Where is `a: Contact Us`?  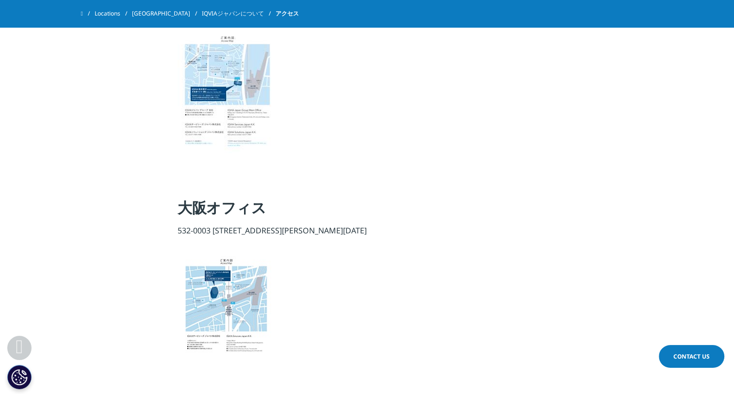
a: Contact Us is located at coordinates (691, 356).